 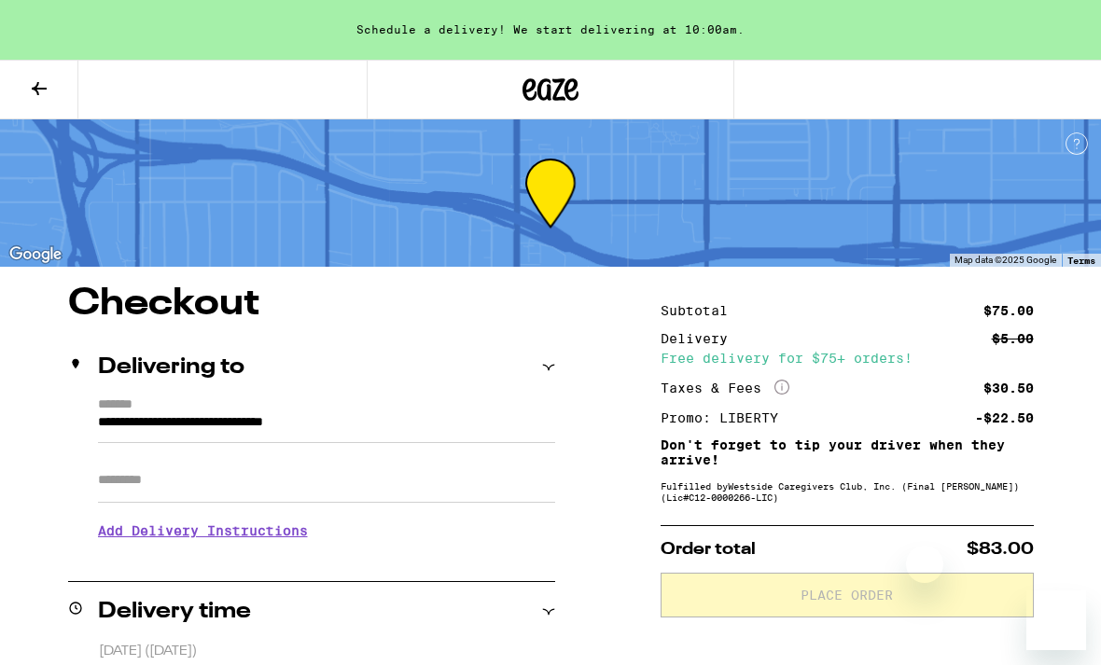 What do you see at coordinates (1000, 550) in the screenshot?
I see `span: $83.00` at bounding box center [1000, 550].